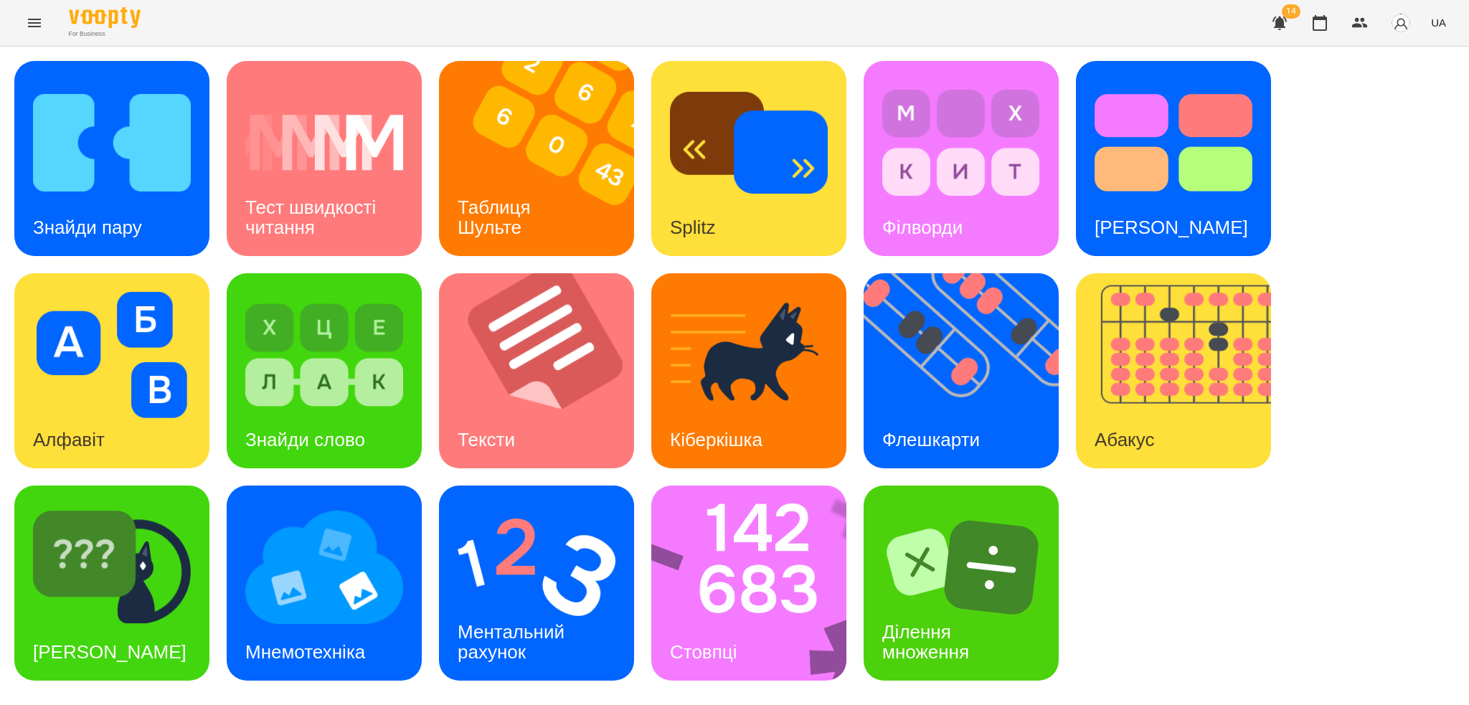 The height and width of the screenshot is (705, 1469). Describe the element at coordinates (693, 227) in the screenshot. I see `h3: Splitz` at that location.